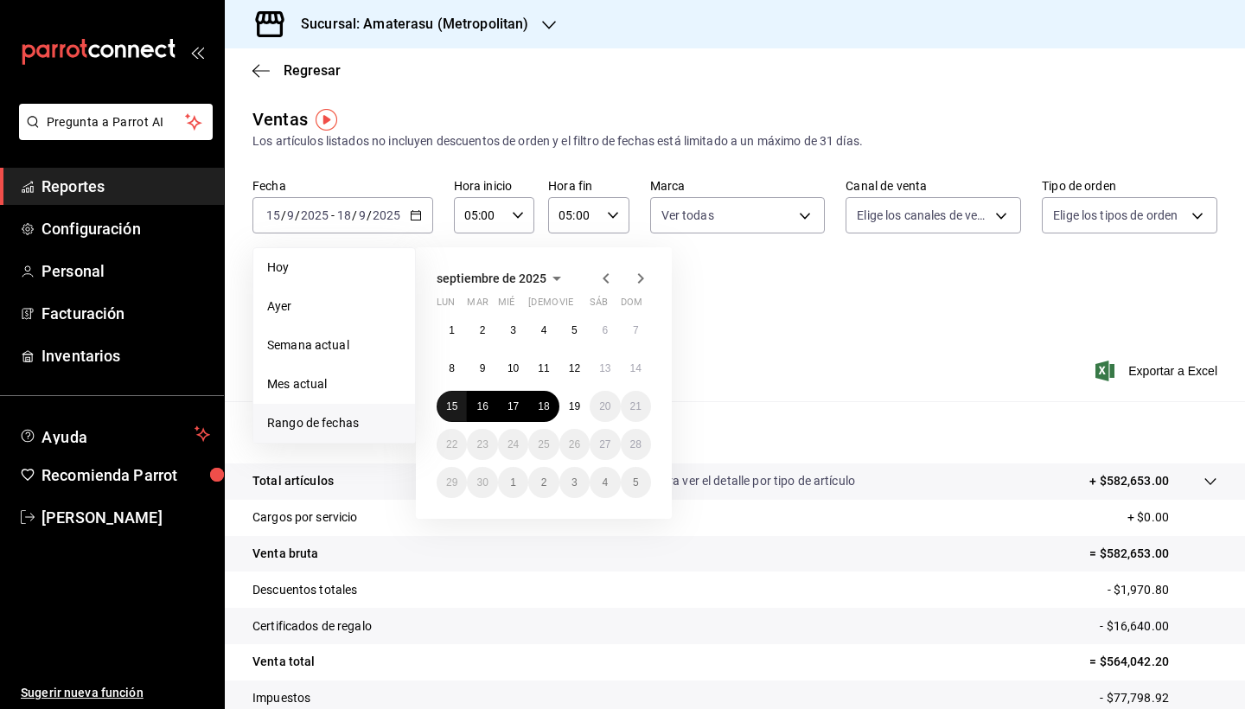 The width and height of the screenshot is (1245, 709). I want to click on button: Pregunta a Parrot AI, so click(116, 122).